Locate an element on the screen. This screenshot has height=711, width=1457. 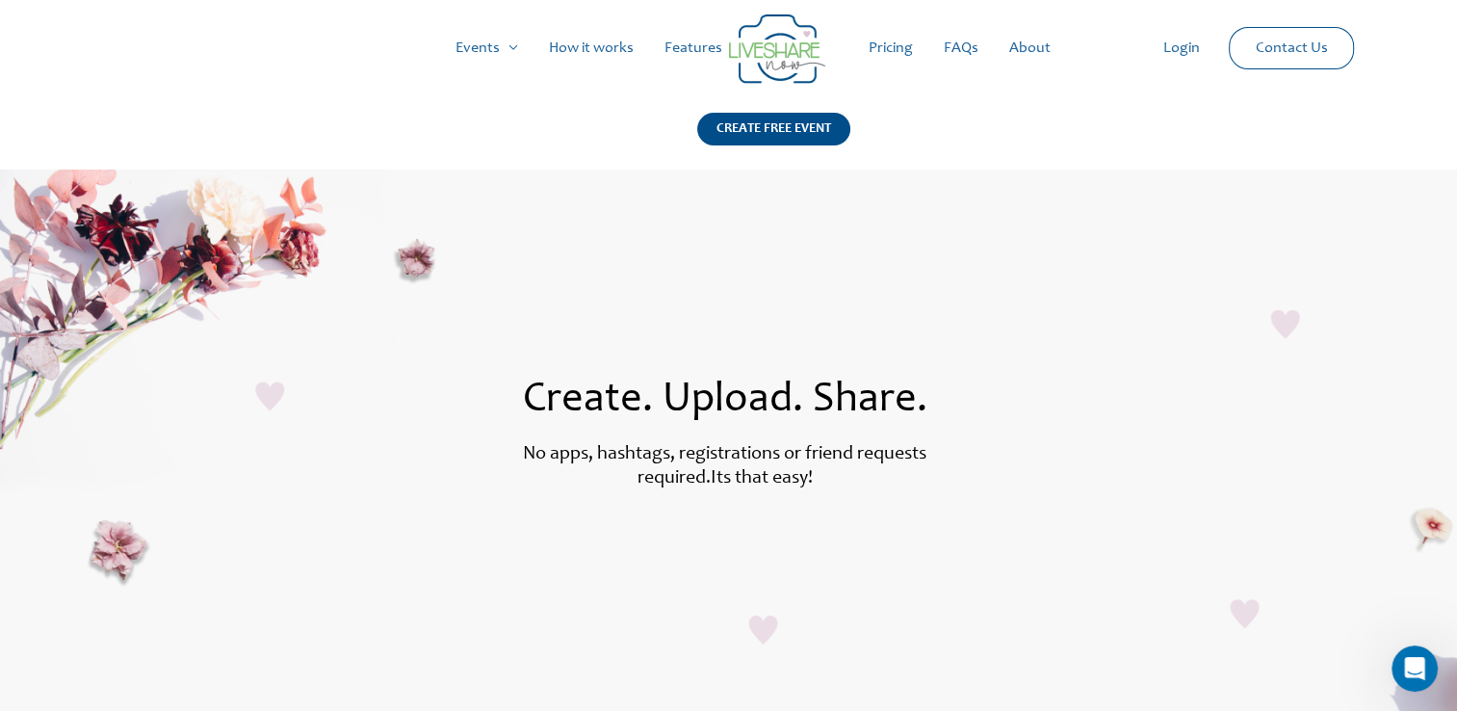
a: CREATE FREE EVENT is located at coordinates (773, 141).